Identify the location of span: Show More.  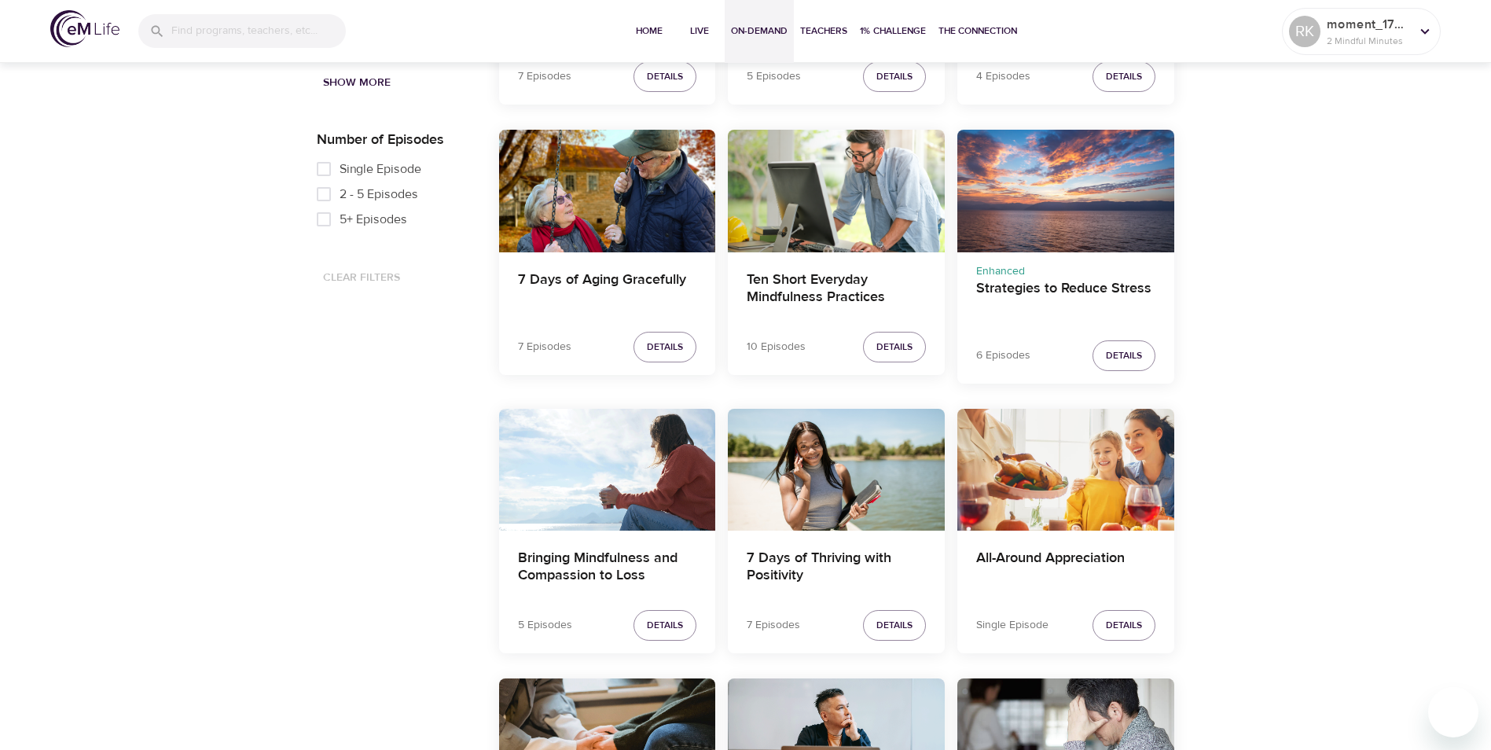
(357, 83).